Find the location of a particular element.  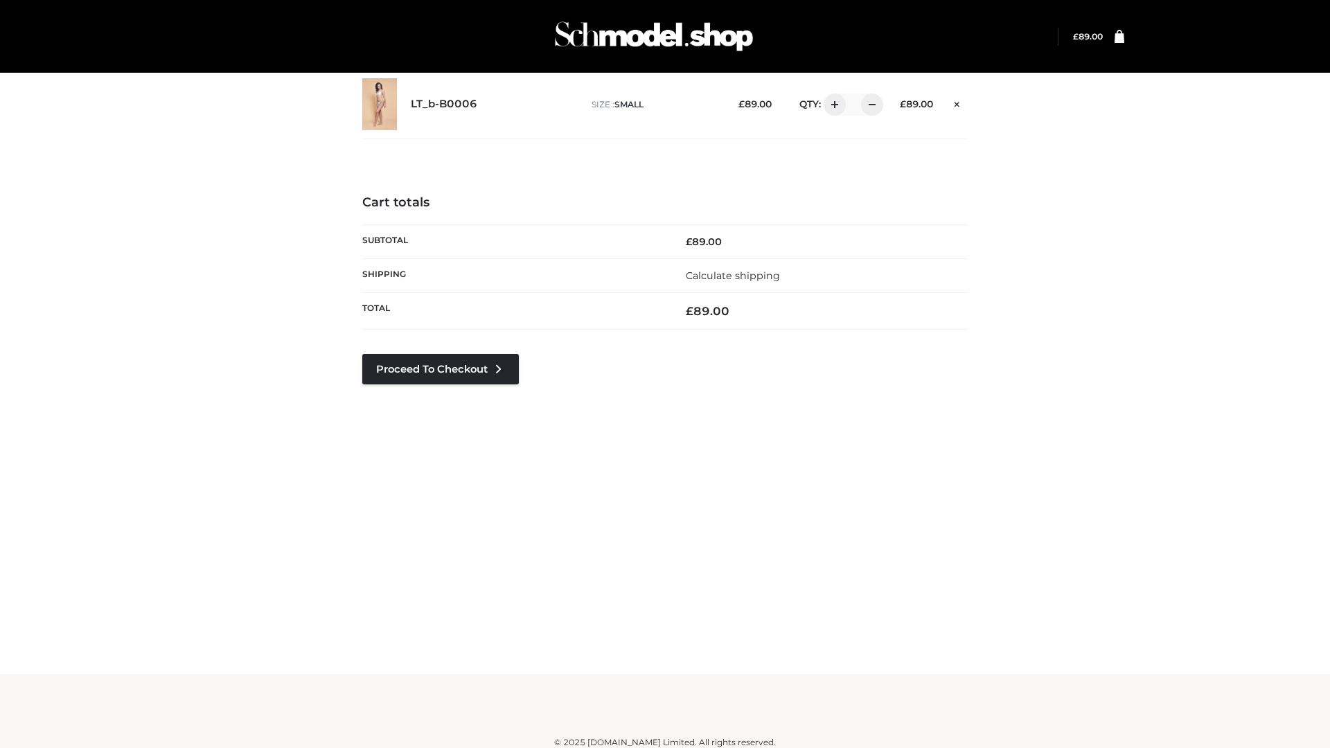

a: Calculate shipping is located at coordinates (733, 276).